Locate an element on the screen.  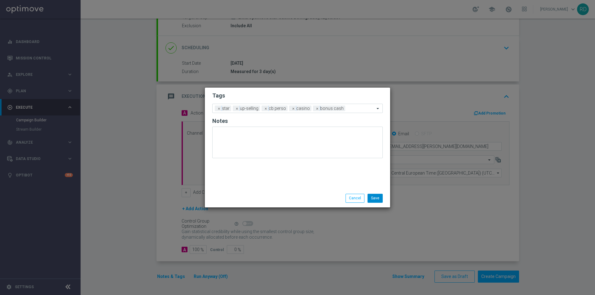
ng-select: bonus cash, casino, cb perso, star, up-selling is located at coordinates (297, 108).